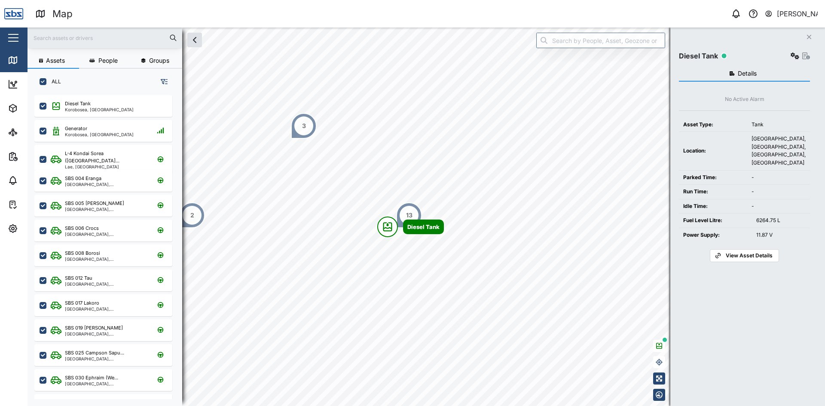  Describe the element at coordinates (713, 125) in the screenshot. I see `div: Asset Type:` at that location.